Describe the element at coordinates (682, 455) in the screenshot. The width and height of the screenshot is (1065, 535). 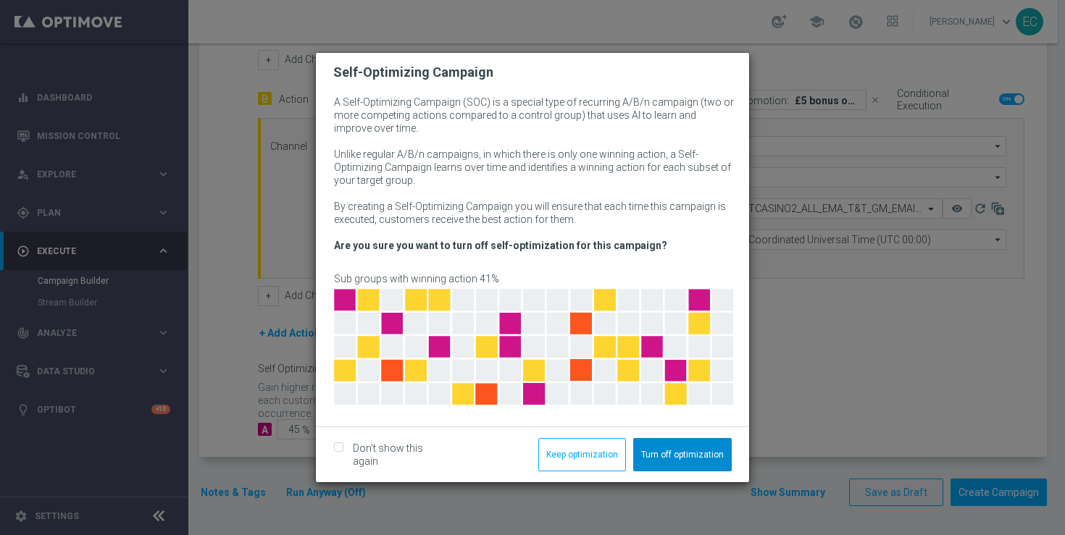
I see `button: Turn off optimization` at that location.